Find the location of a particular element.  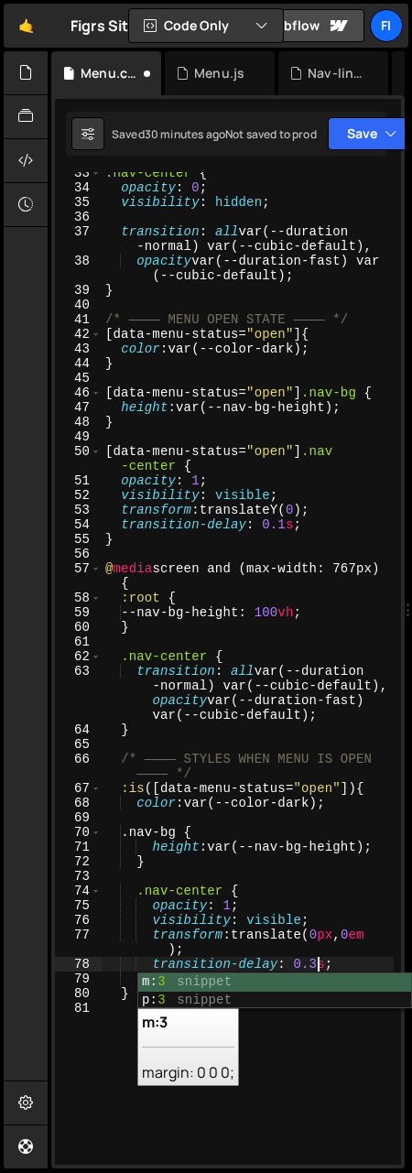

b: m:3 is located at coordinates (155, 1022).